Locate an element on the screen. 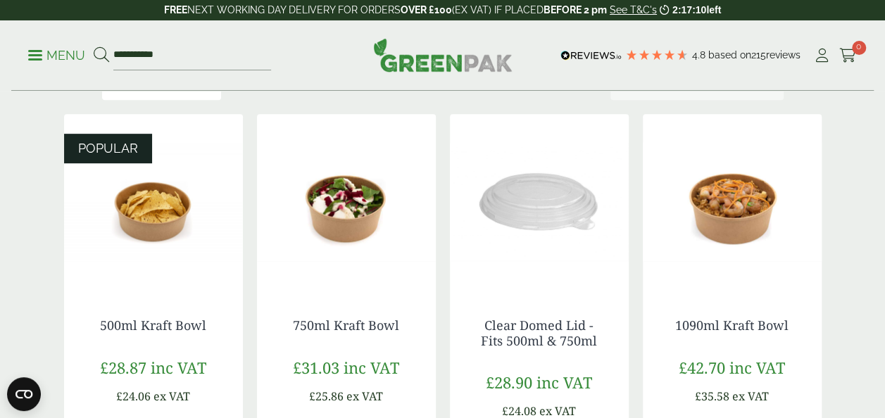 The height and width of the screenshot is (418, 885). a: Kraft Bowl 750ml with Goats Cheese Salad Open is located at coordinates (346, 202).